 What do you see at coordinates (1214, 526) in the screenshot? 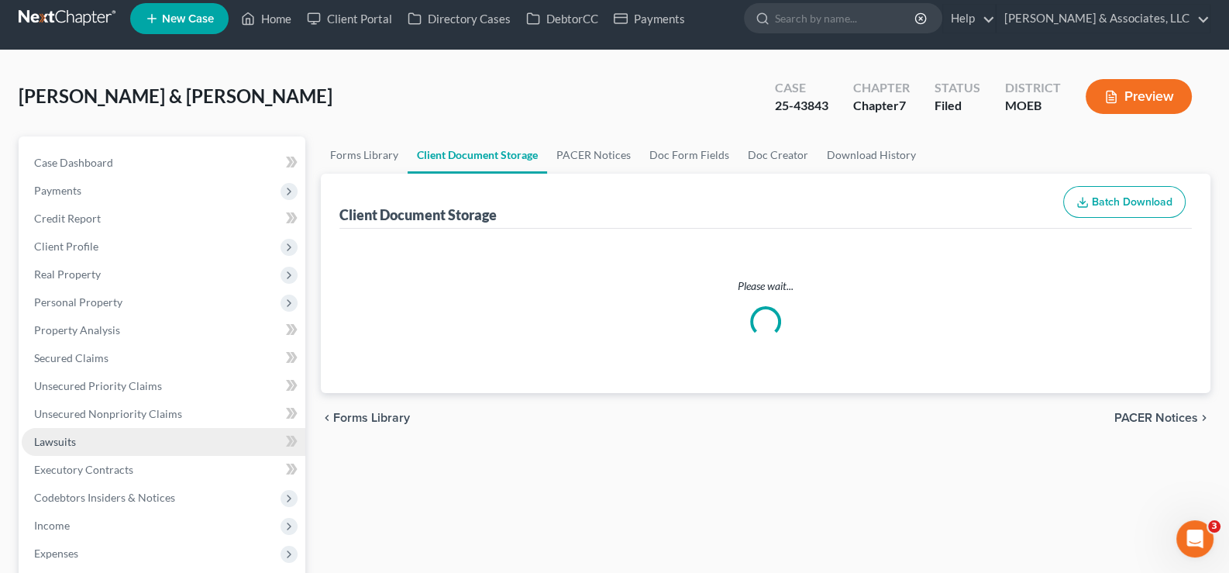
I see `span: 3` at bounding box center [1214, 526].